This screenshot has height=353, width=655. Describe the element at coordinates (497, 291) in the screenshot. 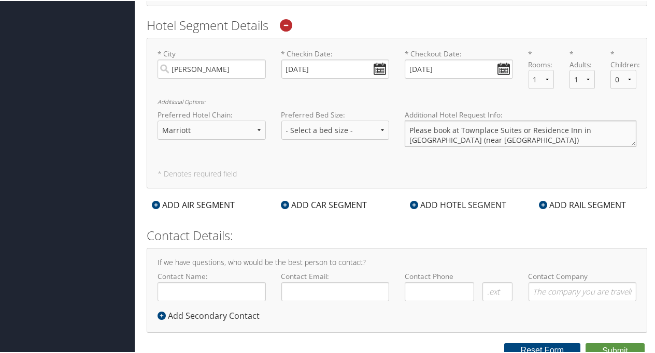

I see `input: .ext` at that location.